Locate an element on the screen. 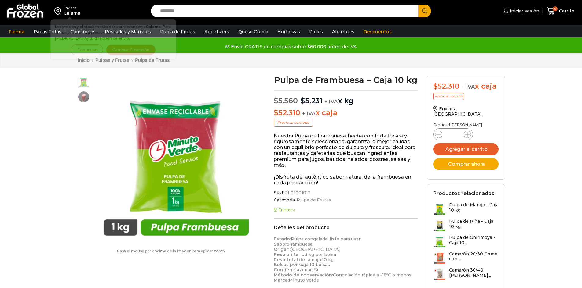 This screenshot has width=582, height=288. a: Pulpa de Chirimoya - Caja 10... is located at coordinates (466, 242).